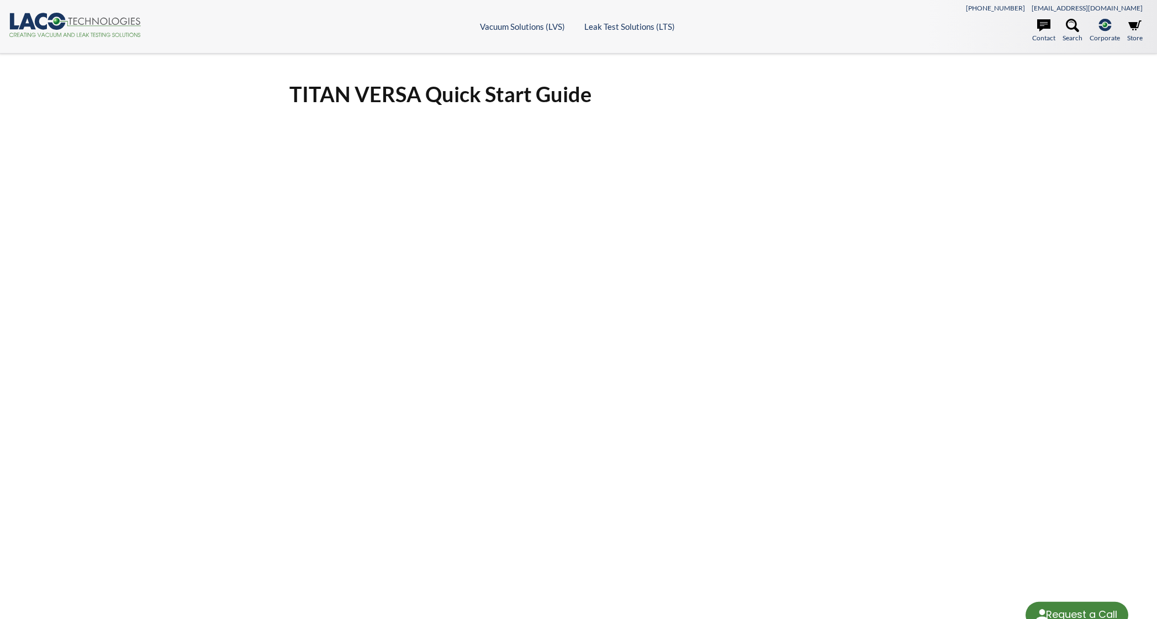 The width and height of the screenshot is (1157, 619). I want to click on h1: TITAN VERSA Quick Start Guide, so click(578, 94).